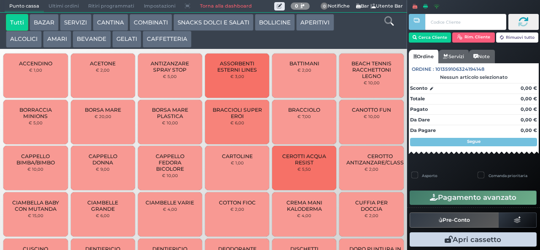 Image resolution: width=540 pixels, height=250 pixels. Describe the element at coordinates (380, 159) in the screenshot. I see `span: CEROTTO ANTIZANZARE/CLASSICO` at that location.